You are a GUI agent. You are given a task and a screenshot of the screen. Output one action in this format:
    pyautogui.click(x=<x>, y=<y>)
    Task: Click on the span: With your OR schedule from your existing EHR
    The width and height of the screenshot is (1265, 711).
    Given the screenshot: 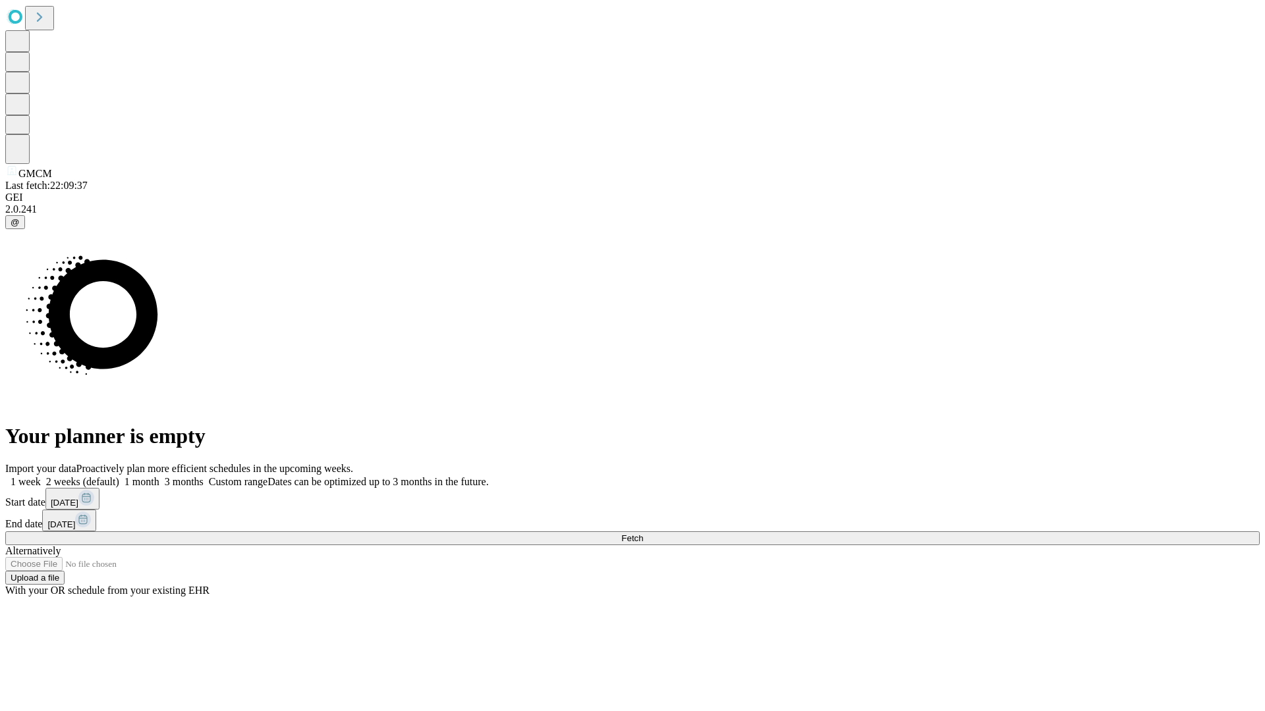 What is the action you would take?
    pyautogui.click(x=107, y=590)
    